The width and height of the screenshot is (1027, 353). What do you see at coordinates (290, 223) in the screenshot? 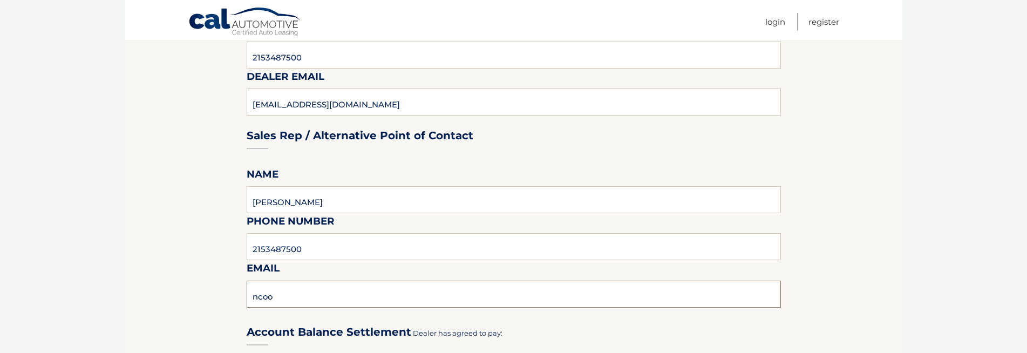
I see `label: Phone Number` at bounding box center [290, 223].